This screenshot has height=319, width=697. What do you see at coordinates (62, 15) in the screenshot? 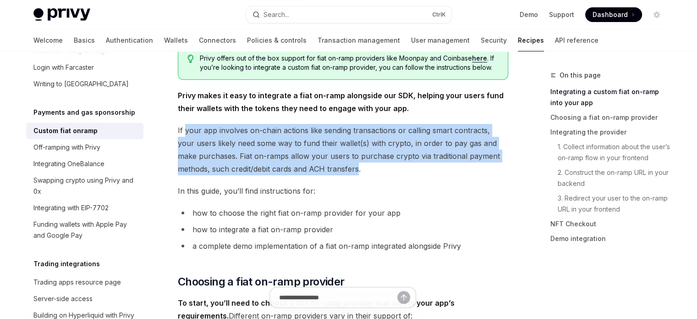
I see `img: light logo` at bounding box center [62, 15].